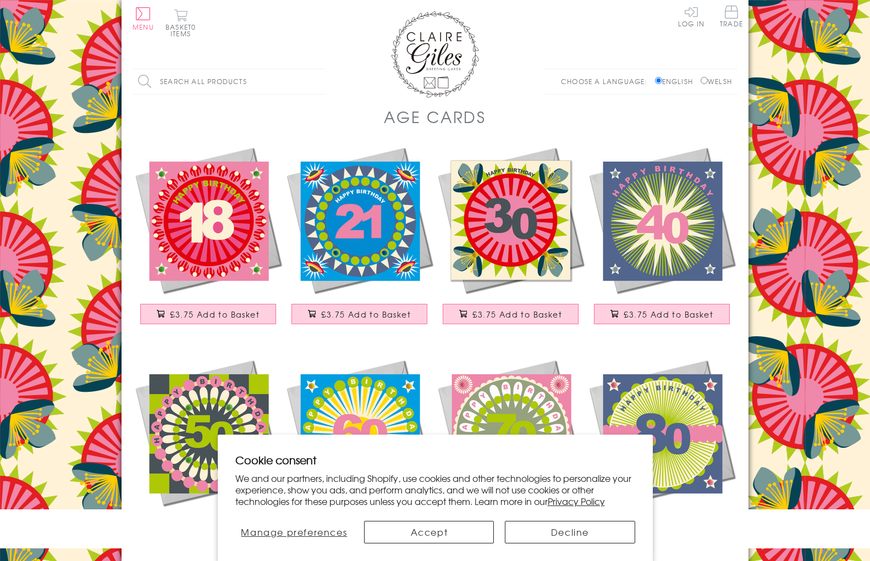 The image size is (870, 561). What do you see at coordinates (208, 433) in the screenshot?
I see `img: Birthday Card, Age 50 - Chequers, Happy 50th Birthday, Embellished with pompoms` at bounding box center [208, 433].